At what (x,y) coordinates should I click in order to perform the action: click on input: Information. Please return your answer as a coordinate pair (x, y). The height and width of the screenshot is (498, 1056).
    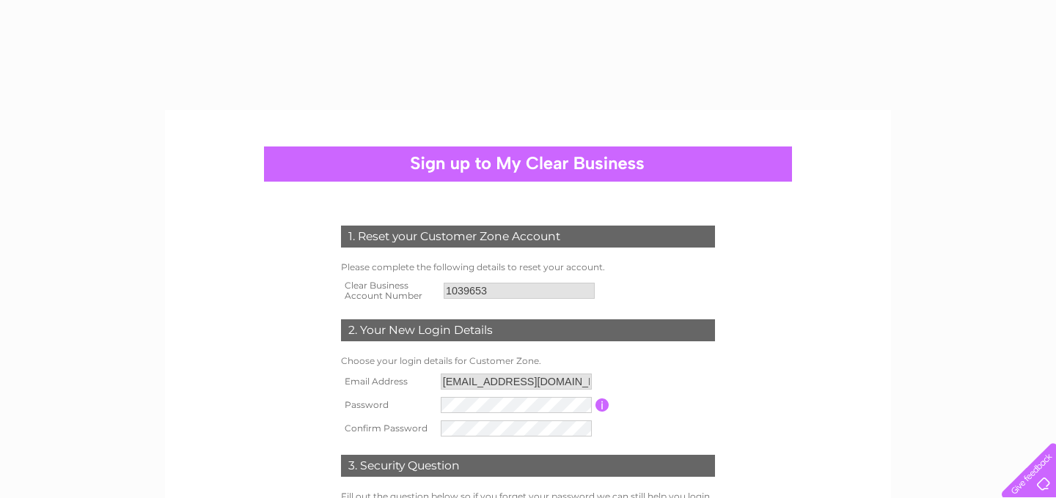
    Looking at the image, I should click on (602, 405).